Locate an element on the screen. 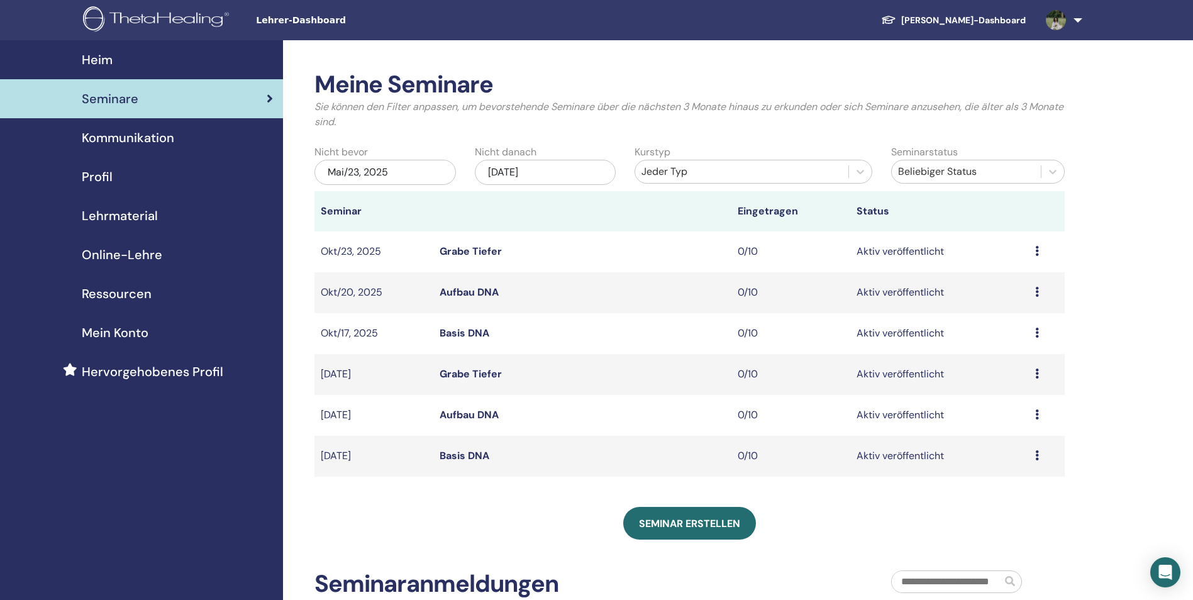 Image resolution: width=1193 pixels, height=600 pixels. td: Okt/23, 2025 is located at coordinates (373, 251).